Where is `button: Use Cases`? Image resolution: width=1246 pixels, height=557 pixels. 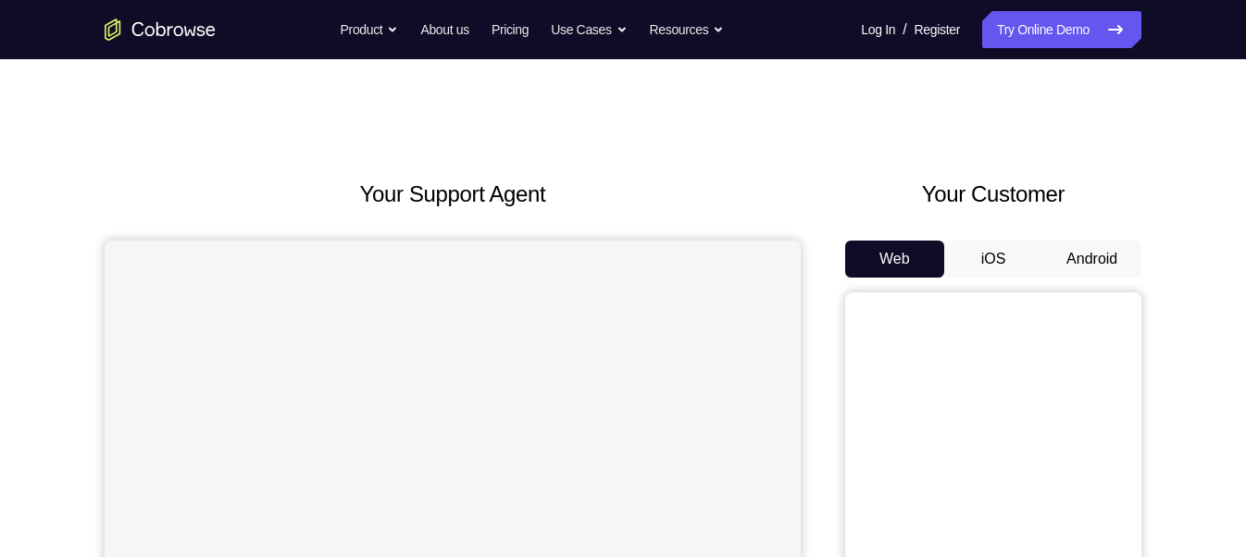 button: Use Cases is located at coordinates (589, 30).